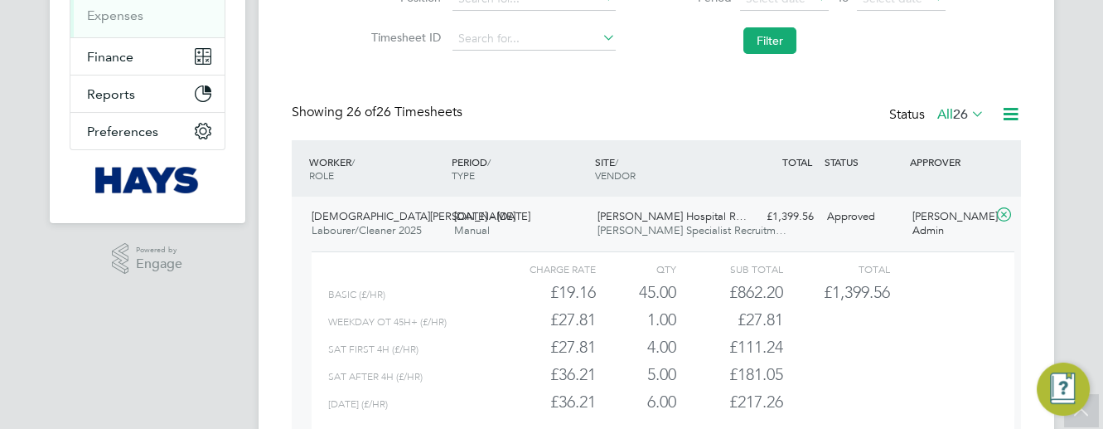 The height and width of the screenshot is (429, 1103). I want to click on span: VENDOR, so click(615, 175).